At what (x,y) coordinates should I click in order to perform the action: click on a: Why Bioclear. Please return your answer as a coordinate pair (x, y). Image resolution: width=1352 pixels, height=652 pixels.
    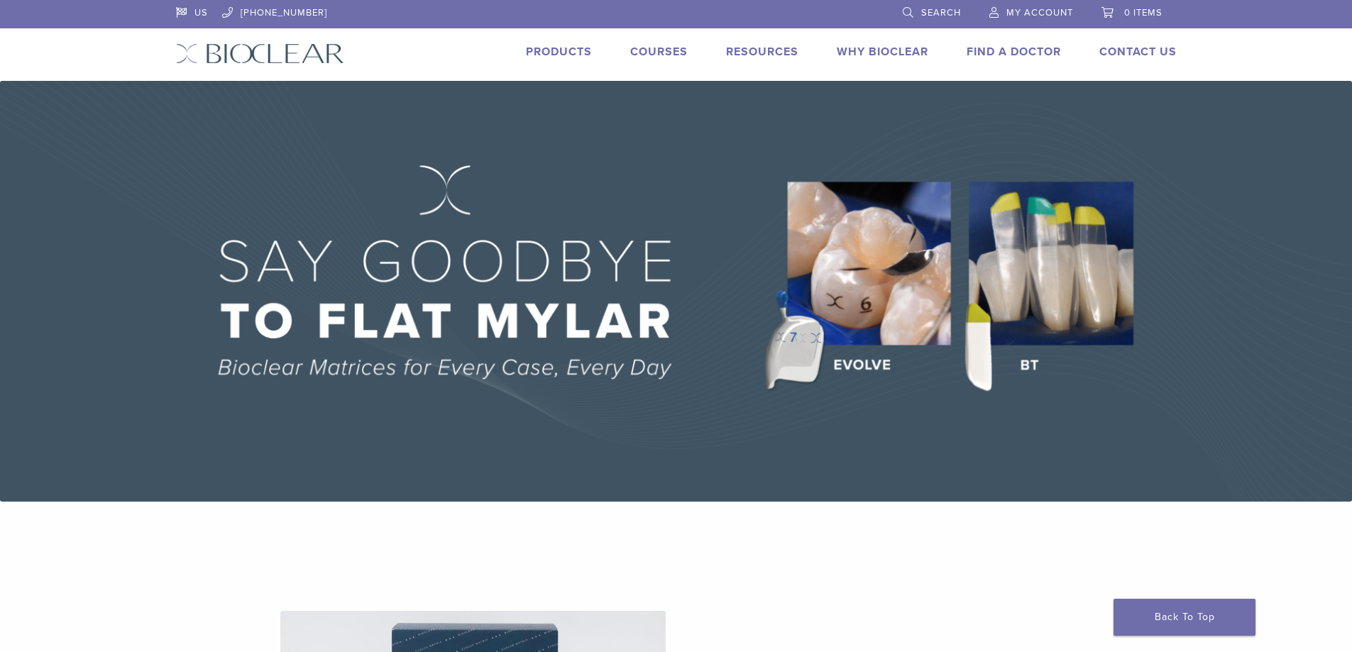
    Looking at the image, I should click on (882, 52).